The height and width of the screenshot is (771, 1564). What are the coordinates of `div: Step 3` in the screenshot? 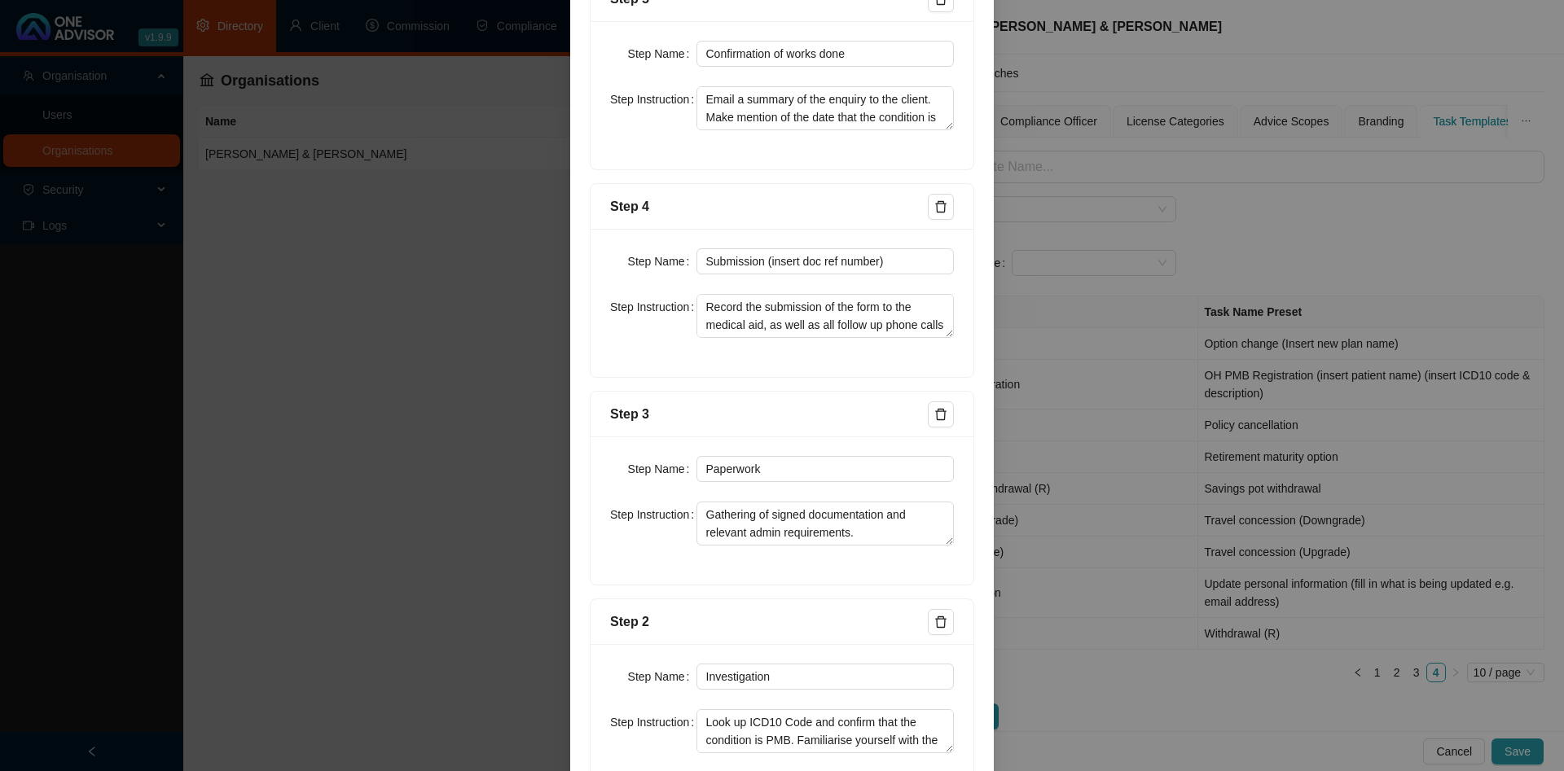 It's located at (769, 414).